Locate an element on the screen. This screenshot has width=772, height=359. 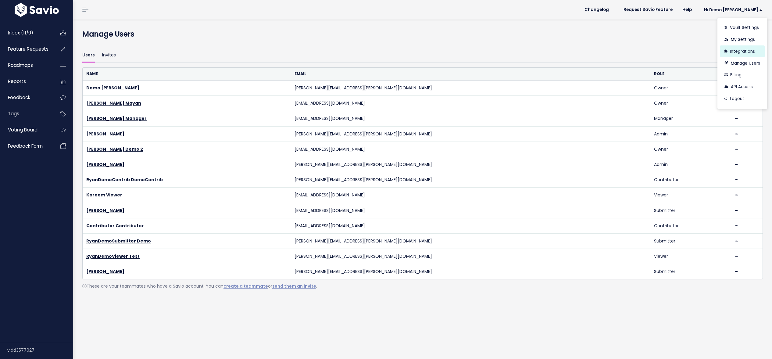
a: Kareem Viewer is located at coordinates (104, 195).